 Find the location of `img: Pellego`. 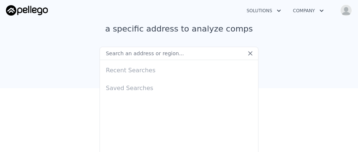

img: Pellego is located at coordinates (27, 10).